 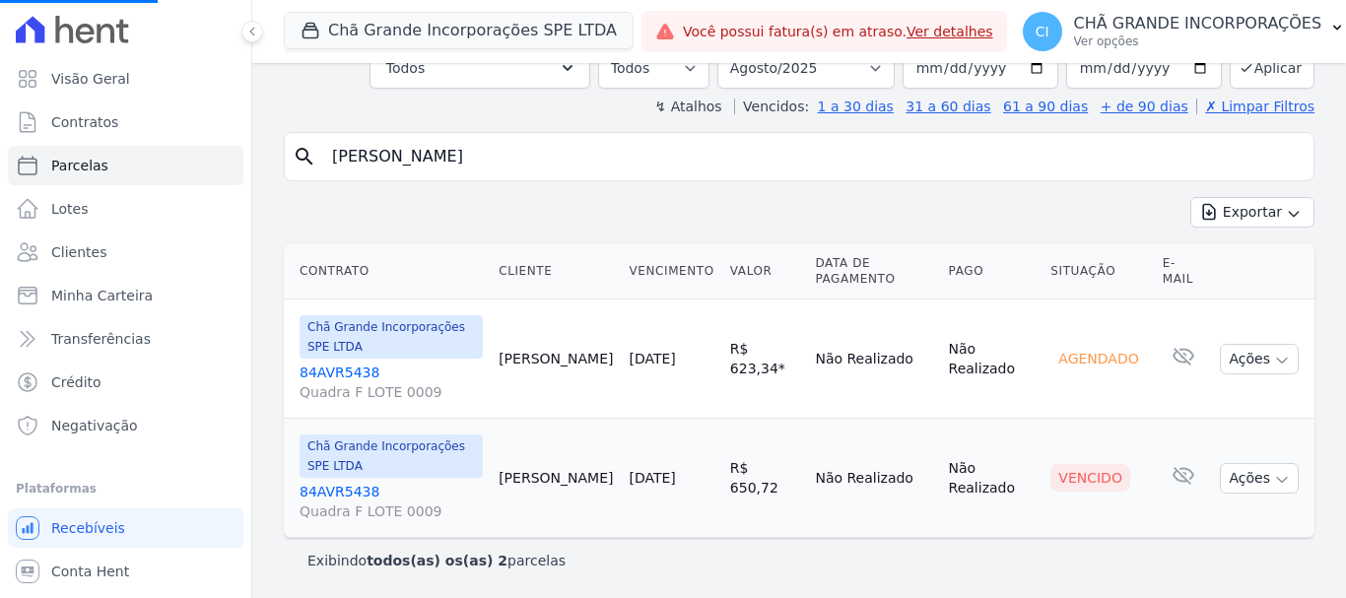 I want to click on th: E-mail, so click(x=1183, y=271).